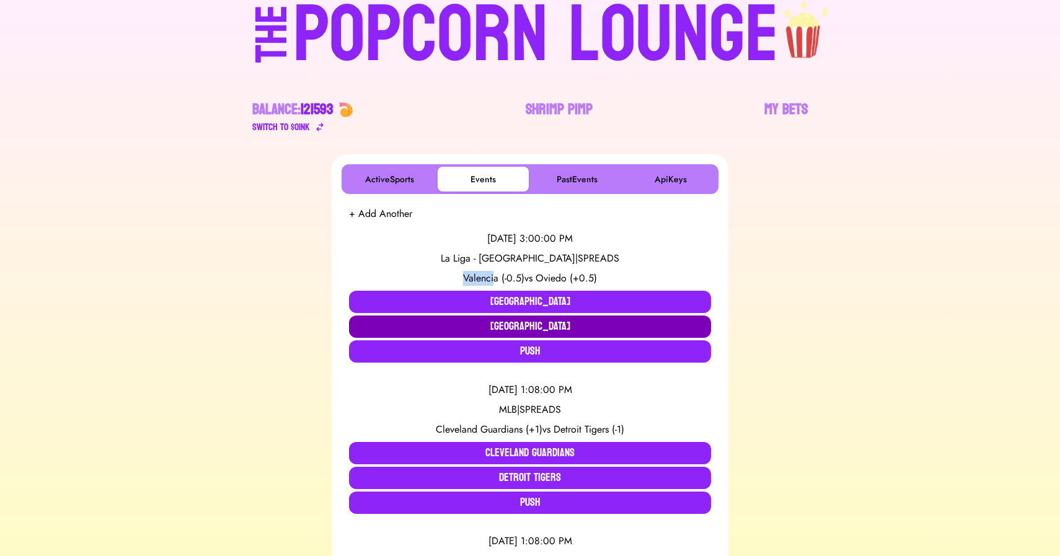  What do you see at coordinates (489, 429) in the screenshot?
I see `span: Cleveland Guardians (+1)` at bounding box center [489, 429].